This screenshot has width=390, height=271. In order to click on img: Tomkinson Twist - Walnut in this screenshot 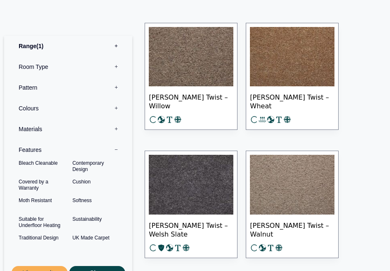, I will do `click(292, 185)`.